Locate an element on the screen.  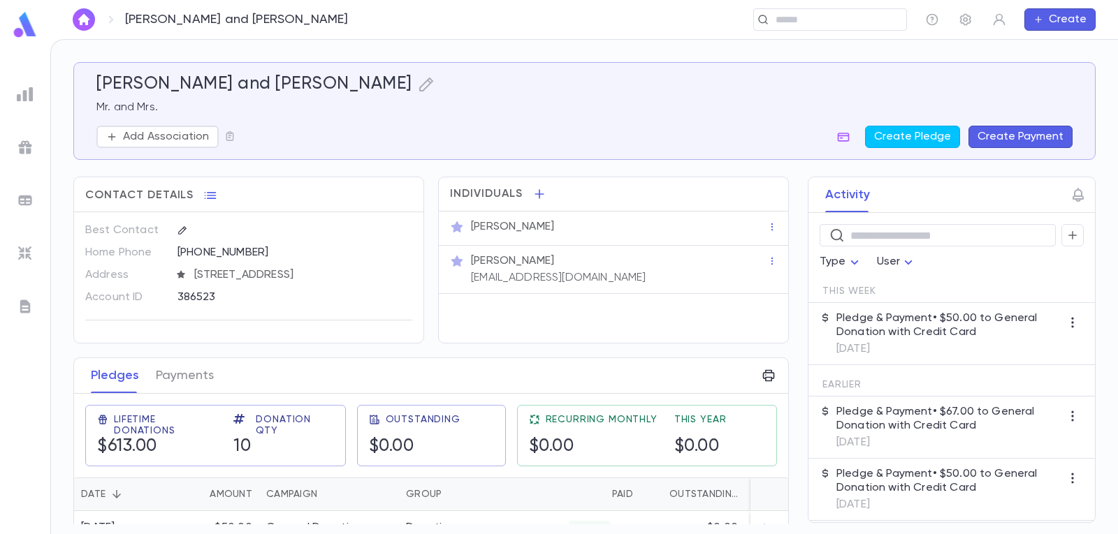
img: home_white.a664292cf8c1dea59945f0da9f25487c.svg is located at coordinates (84, 20).